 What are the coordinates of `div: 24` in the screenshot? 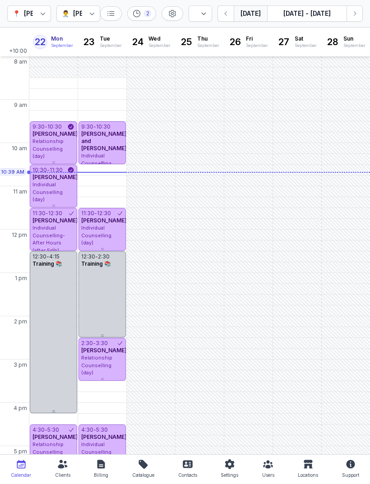 It's located at (138, 42).